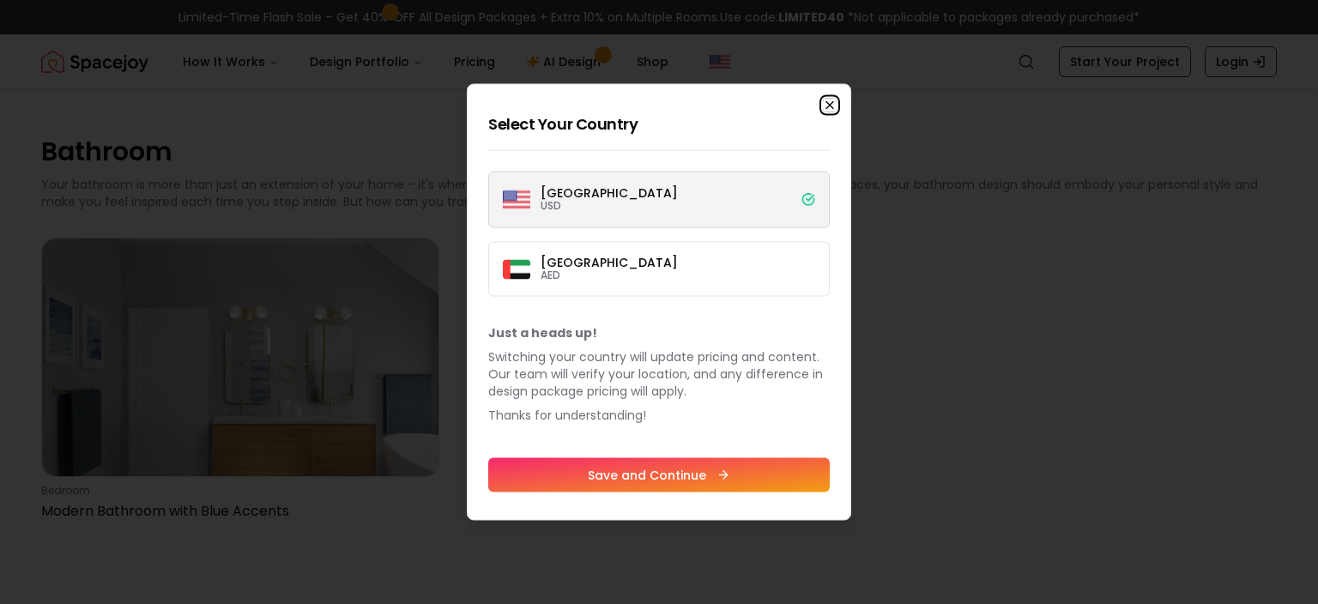 The height and width of the screenshot is (604, 1318). What do you see at coordinates (659, 374) in the screenshot?
I see `p: Switching your country will update pricing and content. Our team will verify your location, and a...` at bounding box center [659, 374].